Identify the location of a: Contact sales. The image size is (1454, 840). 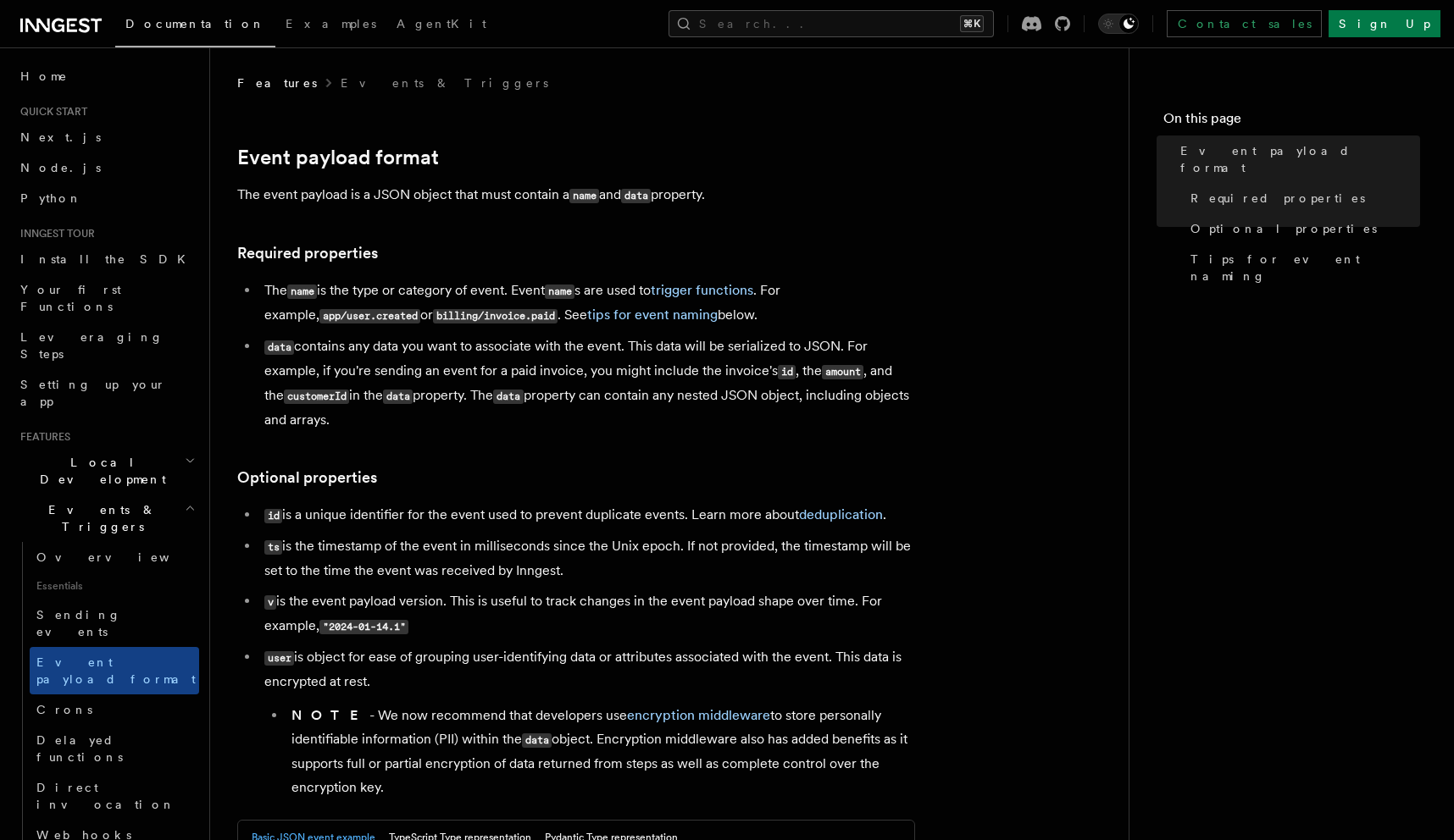
(1244, 23).